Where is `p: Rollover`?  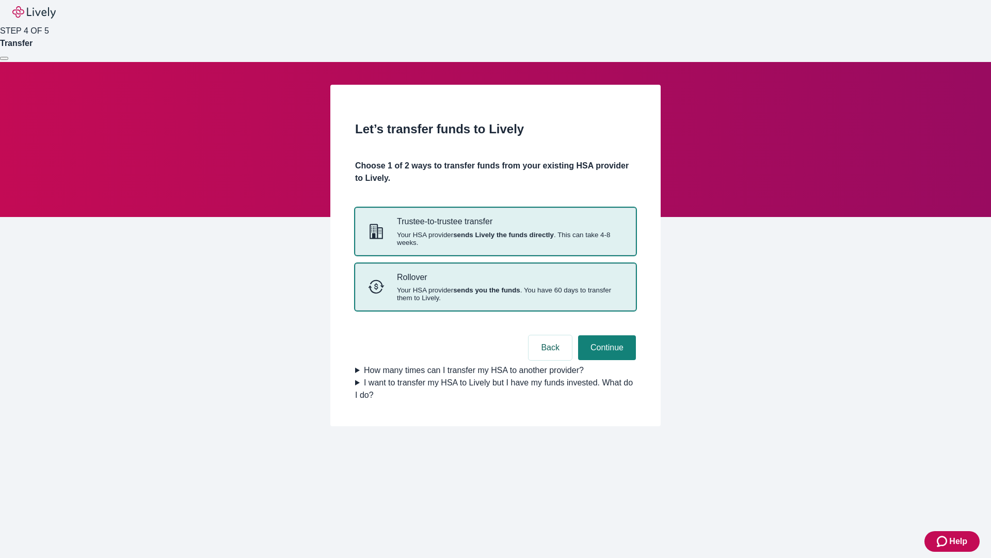
p: Rollover is located at coordinates (510, 277).